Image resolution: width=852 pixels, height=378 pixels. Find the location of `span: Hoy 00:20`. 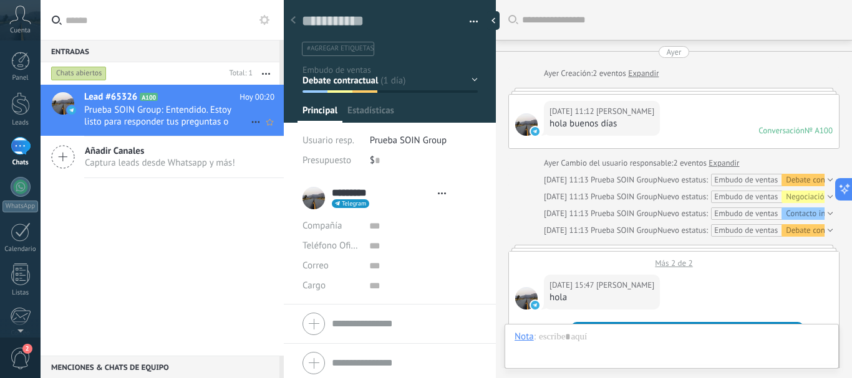

span: Hoy 00:20 is located at coordinates (257, 97).